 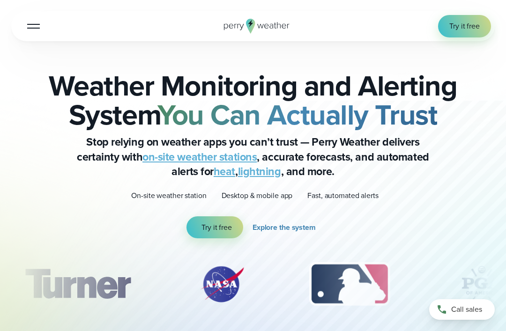 What do you see at coordinates (462, 310) in the screenshot?
I see `a: Call sales` at bounding box center [462, 310].